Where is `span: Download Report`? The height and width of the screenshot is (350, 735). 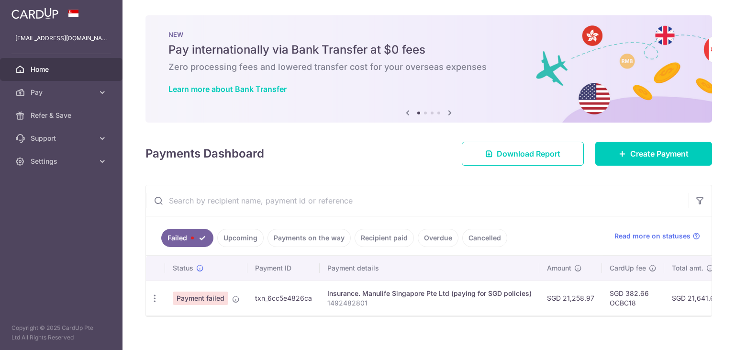
span: Download Report is located at coordinates (528, 154).